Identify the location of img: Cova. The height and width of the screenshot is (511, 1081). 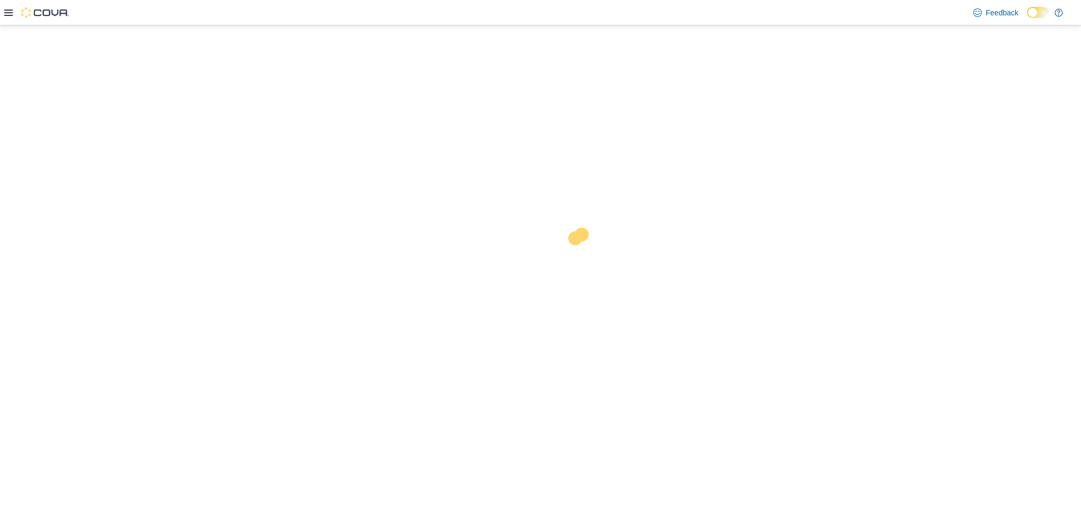
(45, 13).